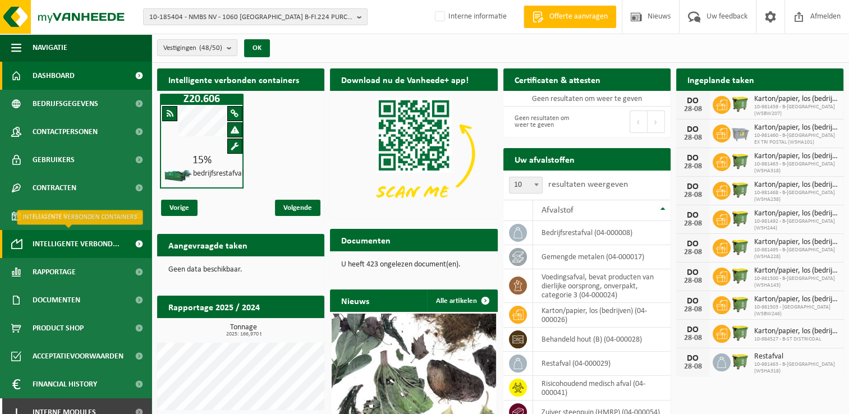 Image resolution: width=849 pixels, height=414 pixels. What do you see at coordinates (602, 340) in the screenshot?
I see `td: behandeld hout (B) (04-000028)` at bounding box center [602, 340].